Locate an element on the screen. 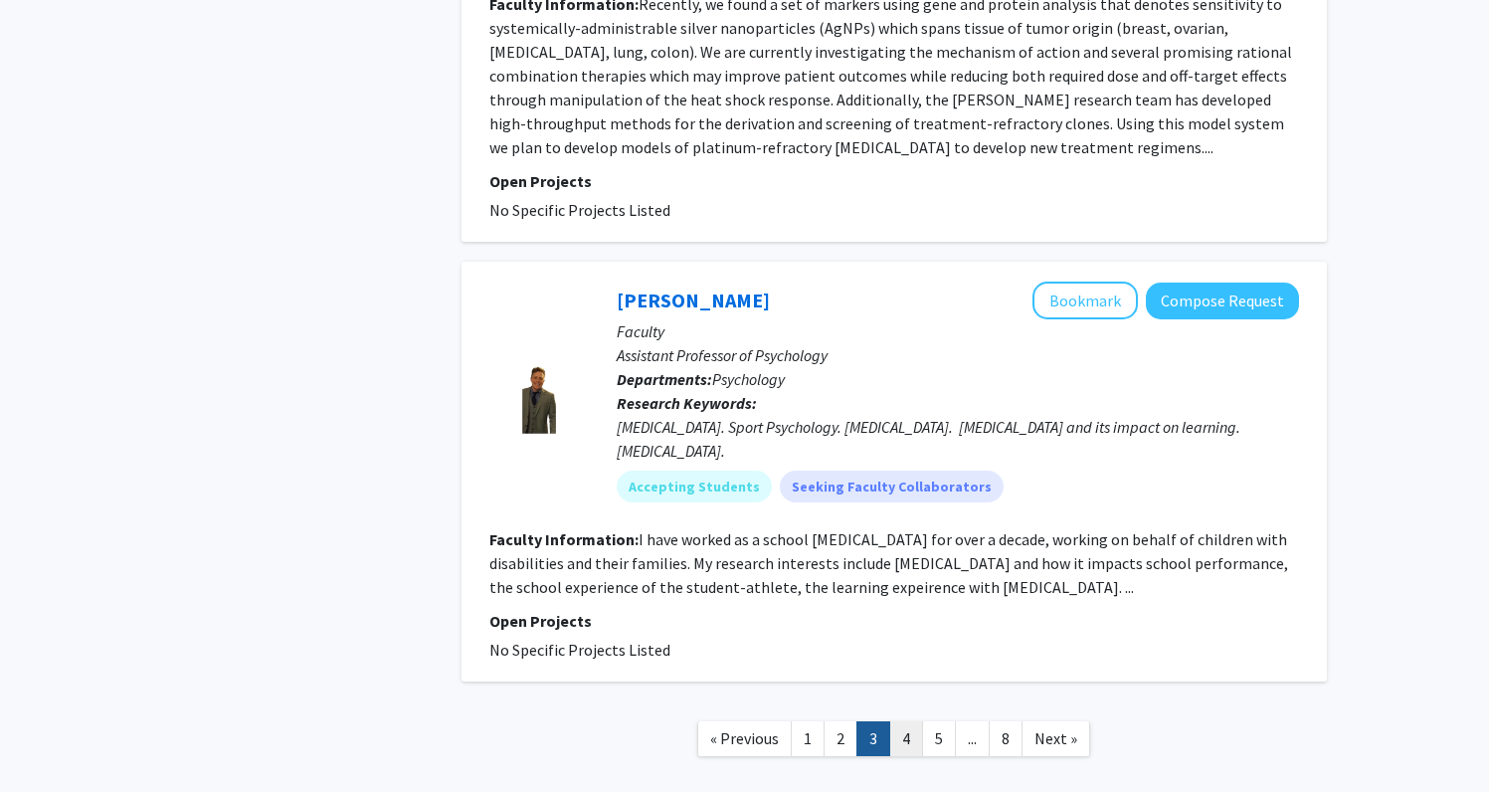  a: 8 is located at coordinates (1005, 738).